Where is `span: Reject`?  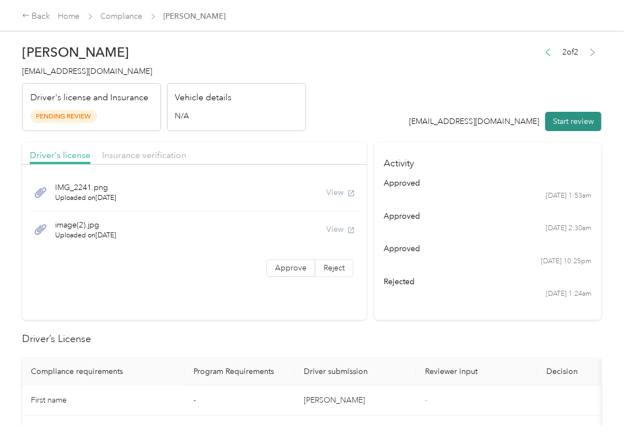 span: Reject is located at coordinates (334, 268).